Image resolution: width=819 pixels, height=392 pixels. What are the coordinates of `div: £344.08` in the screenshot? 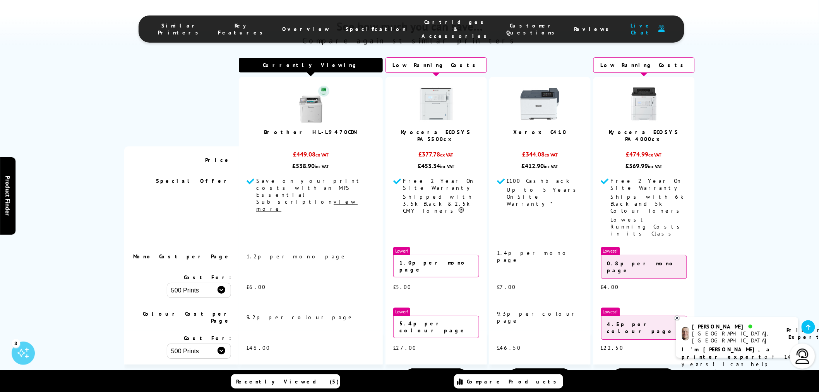 It's located at (540, 156).